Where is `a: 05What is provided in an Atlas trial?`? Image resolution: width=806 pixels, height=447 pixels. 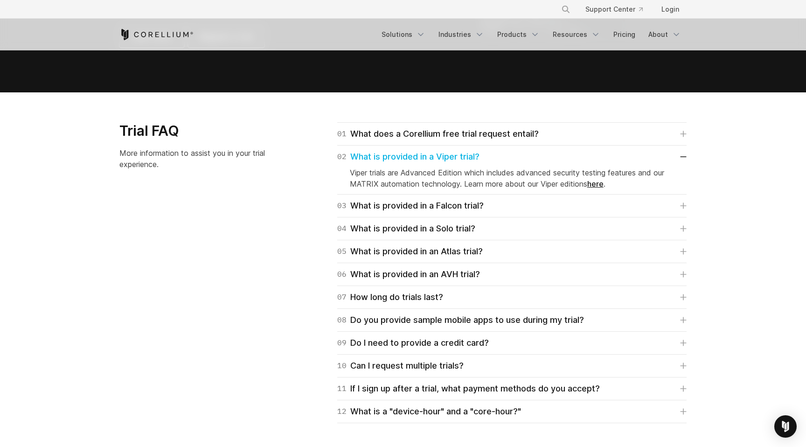
a: 05What is provided in an Atlas trial? is located at coordinates (512, 252).